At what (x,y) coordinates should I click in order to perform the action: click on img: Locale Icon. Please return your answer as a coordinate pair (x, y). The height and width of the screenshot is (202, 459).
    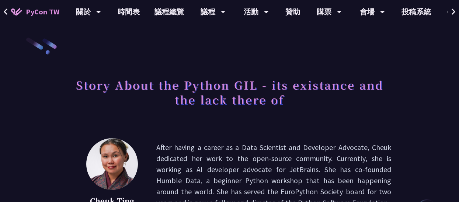
    Looking at the image, I should click on (451, 12).